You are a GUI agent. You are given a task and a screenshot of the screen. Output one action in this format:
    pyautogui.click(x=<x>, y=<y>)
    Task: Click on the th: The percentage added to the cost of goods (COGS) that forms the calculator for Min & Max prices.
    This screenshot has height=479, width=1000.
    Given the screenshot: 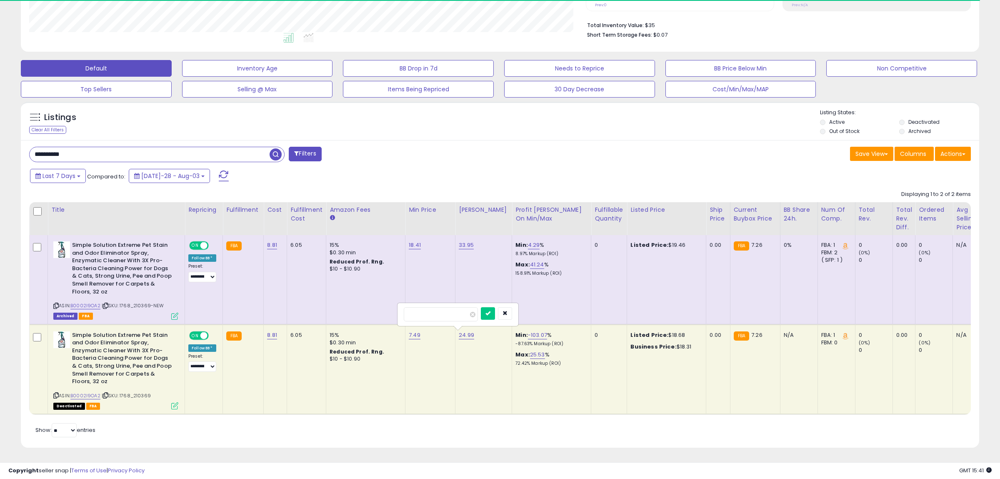 What is the action you would take?
    pyautogui.click(x=551, y=218)
    